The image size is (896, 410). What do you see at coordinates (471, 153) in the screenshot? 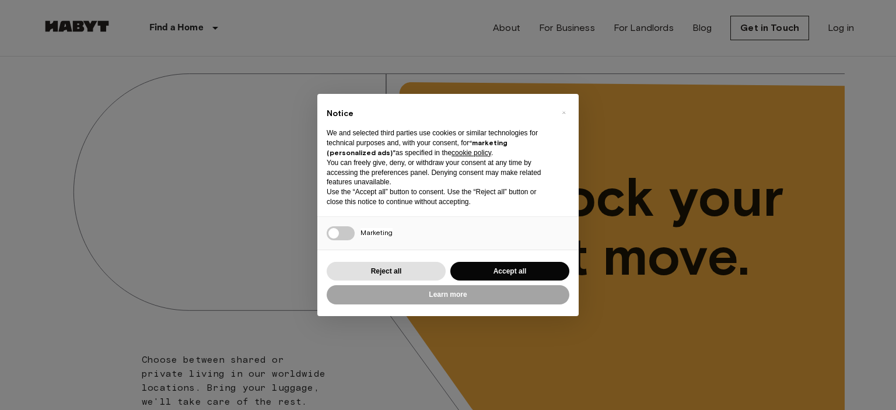
I see `a: cookie policy` at bounding box center [471, 153].